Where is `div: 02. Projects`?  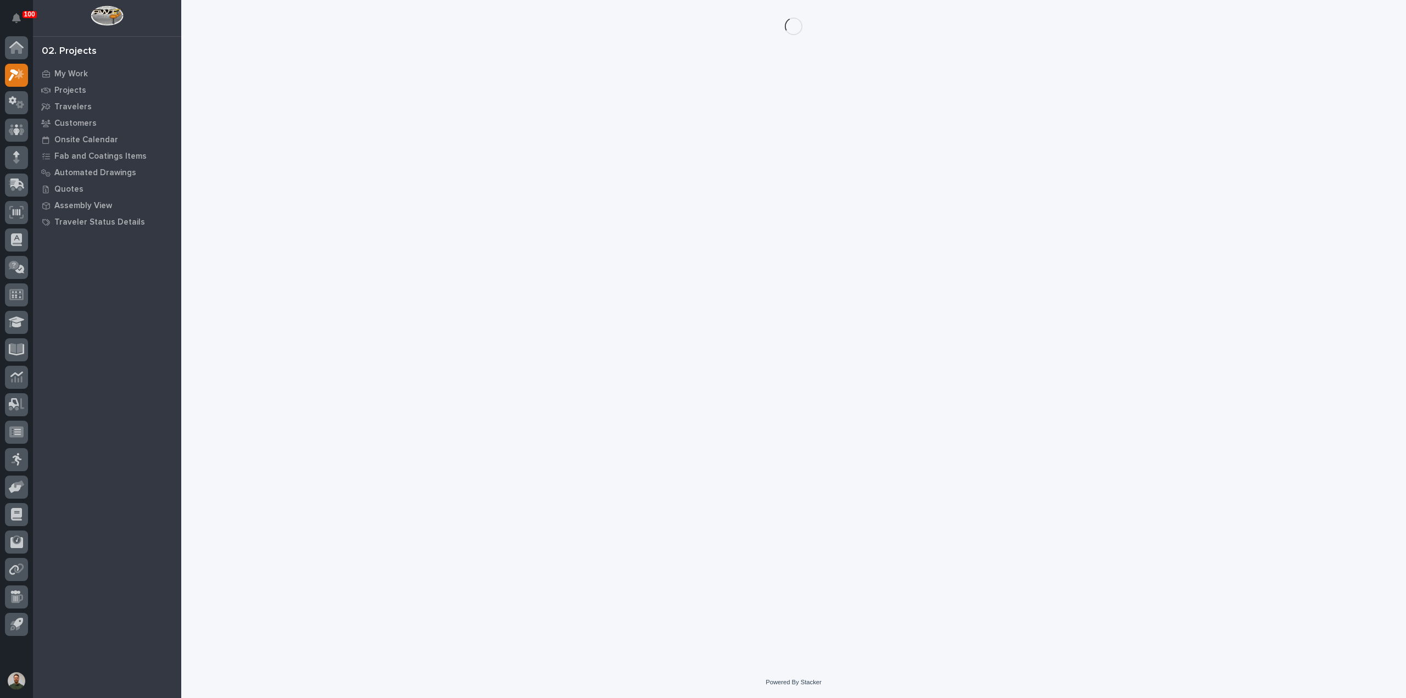 div: 02. Projects is located at coordinates (69, 52).